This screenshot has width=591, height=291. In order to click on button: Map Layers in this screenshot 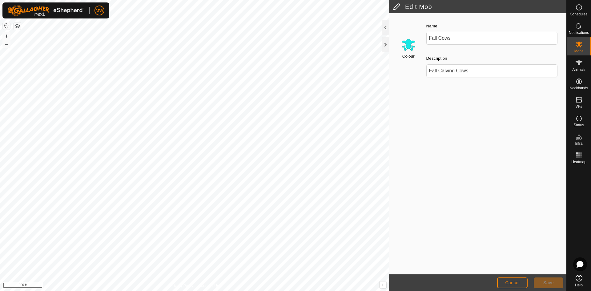, I will do `click(17, 26)`.